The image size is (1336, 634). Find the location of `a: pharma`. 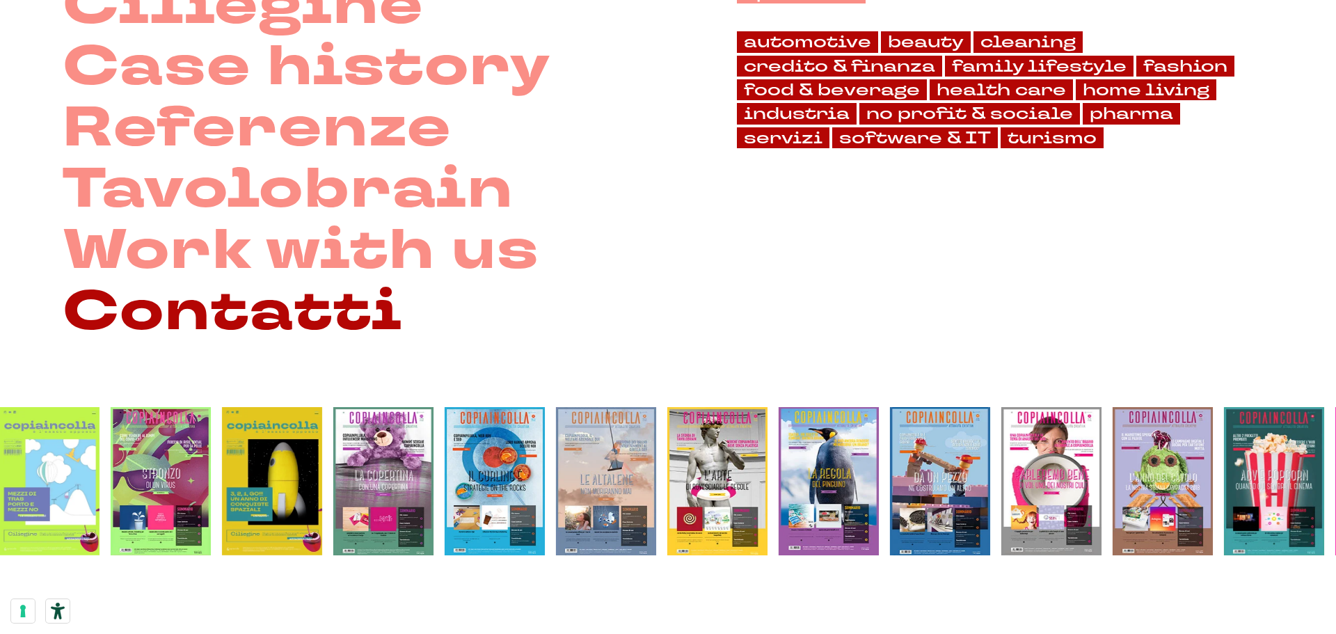

a: pharma is located at coordinates (1132, 113).